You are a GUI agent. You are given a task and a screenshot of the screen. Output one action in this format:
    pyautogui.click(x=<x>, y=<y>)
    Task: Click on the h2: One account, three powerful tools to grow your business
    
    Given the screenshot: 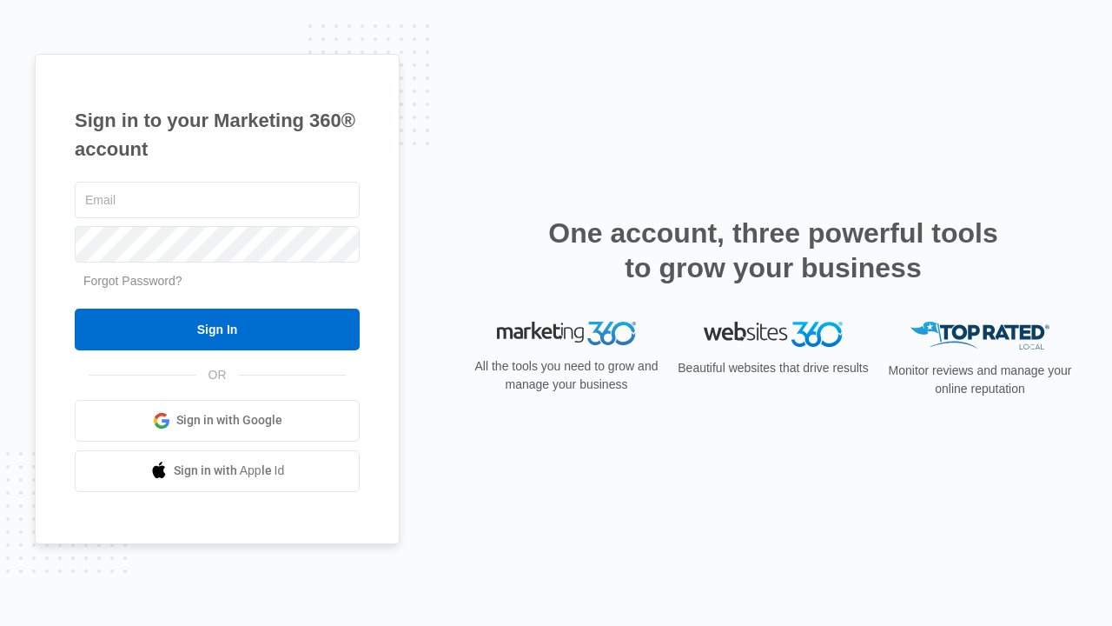 What is the action you would take?
    pyautogui.click(x=773, y=250)
    